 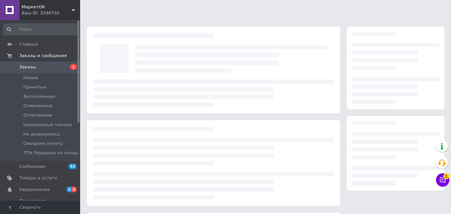 What do you see at coordinates (43, 143) in the screenshot?
I see `span: Ожидаем оплату` at bounding box center [43, 143].